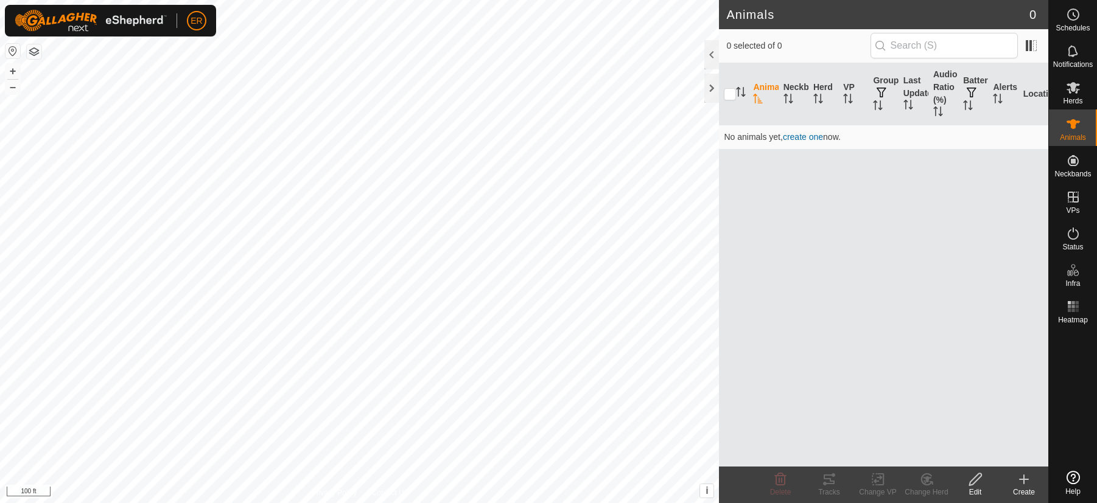  What do you see at coordinates (1072, 174) in the screenshot?
I see `span: Neckbands` at bounding box center [1072, 174].